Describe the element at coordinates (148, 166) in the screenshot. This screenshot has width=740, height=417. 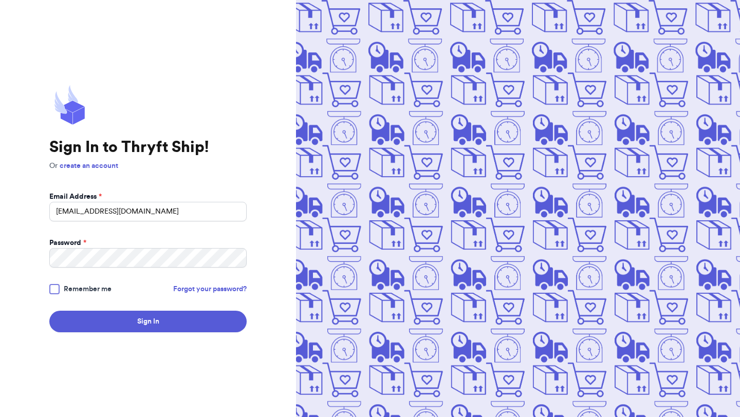
I see `p: Or` at that location.